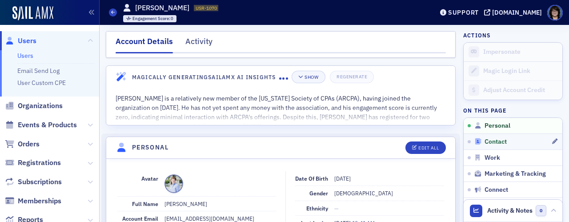 The image size is (569, 222). Describe the element at coordinates (206, 8) in the screenshot. I see `span: USR-1070` at that location.